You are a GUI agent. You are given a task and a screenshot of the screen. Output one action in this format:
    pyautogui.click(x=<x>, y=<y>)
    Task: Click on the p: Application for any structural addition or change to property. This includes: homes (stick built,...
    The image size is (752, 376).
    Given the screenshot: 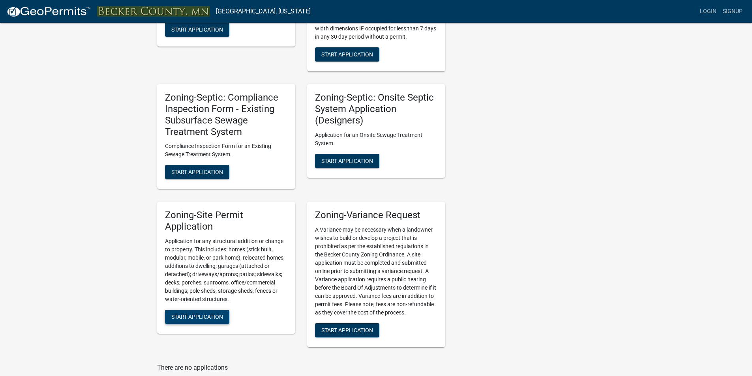 What is the action you would take?
    pyautogui.click(x=226, y=270)
    